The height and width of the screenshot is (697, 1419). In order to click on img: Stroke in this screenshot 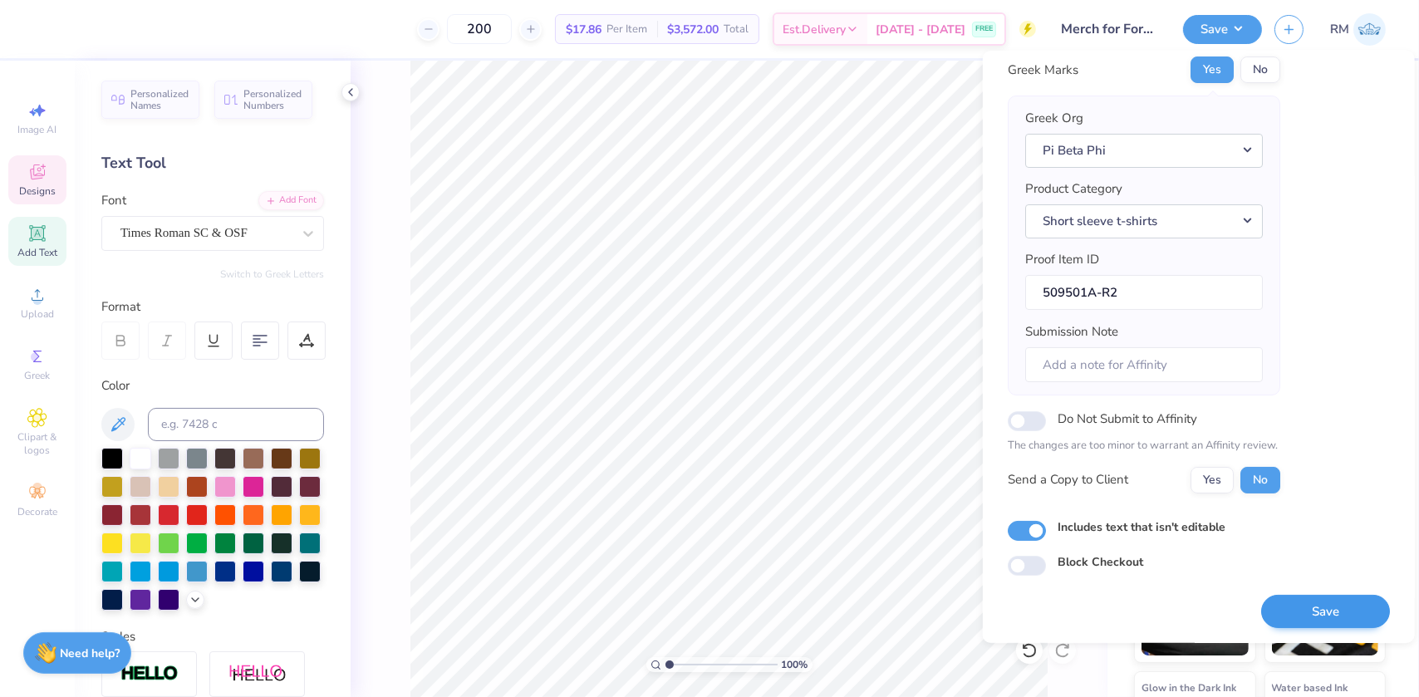, I will do `click(150, 674)`.